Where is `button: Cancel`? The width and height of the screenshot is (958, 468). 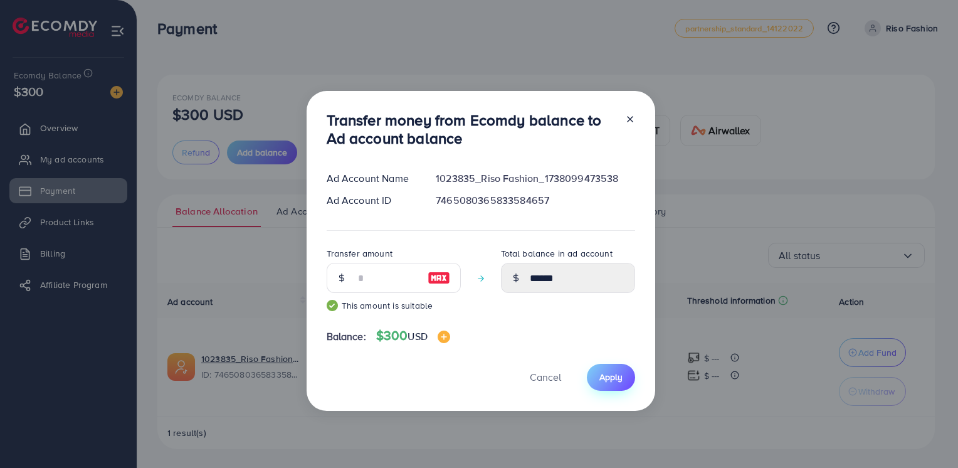 button: Cancel is located at coordinates (546, 377).